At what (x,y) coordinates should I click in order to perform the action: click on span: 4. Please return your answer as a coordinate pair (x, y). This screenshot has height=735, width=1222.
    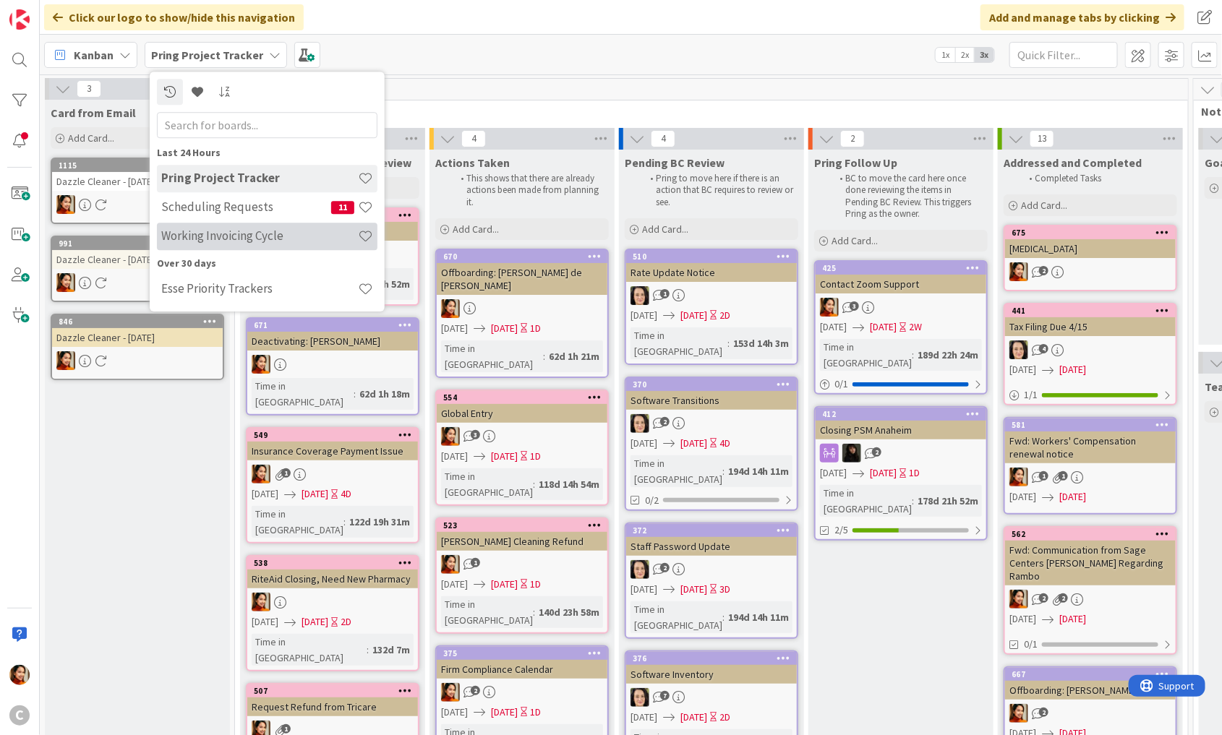
    Looking at the image, I should click on (474, 139).